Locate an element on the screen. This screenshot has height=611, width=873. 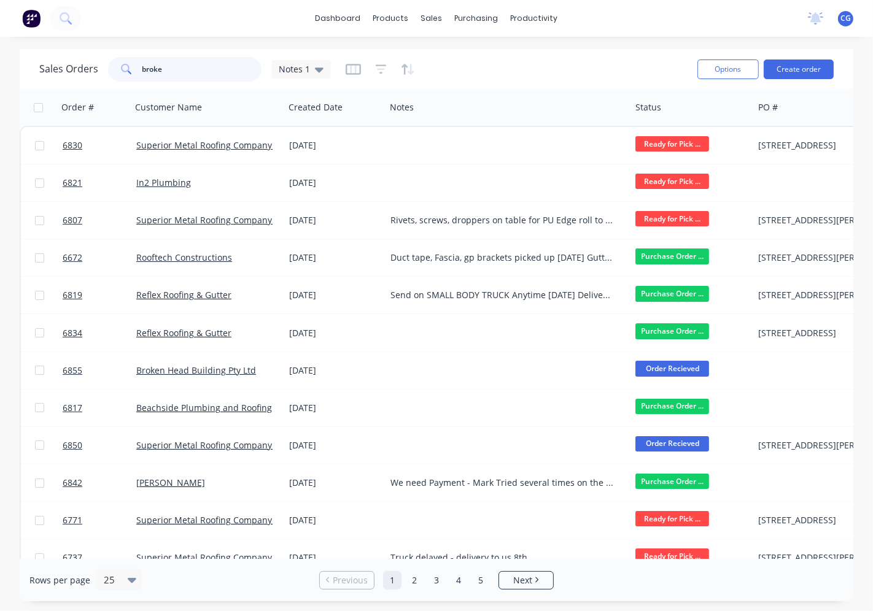
span: 6737 is located at coordinates (72, 558).